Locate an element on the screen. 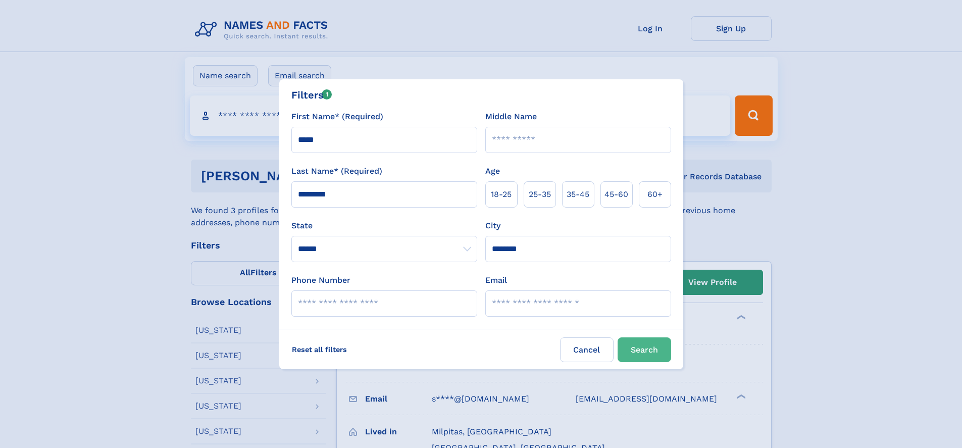  label: Phone Number is located at coordinates (321, 280).